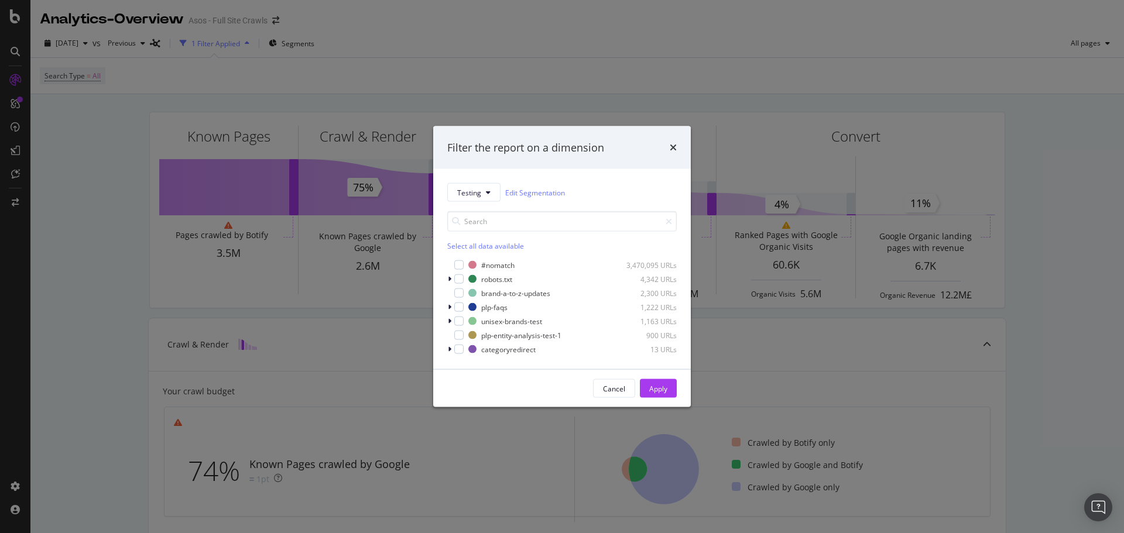 The image size is (1124, 533). Describe the element at coordinates (562, 246) in the screenshot. I see `div: Select all data available` at that location.